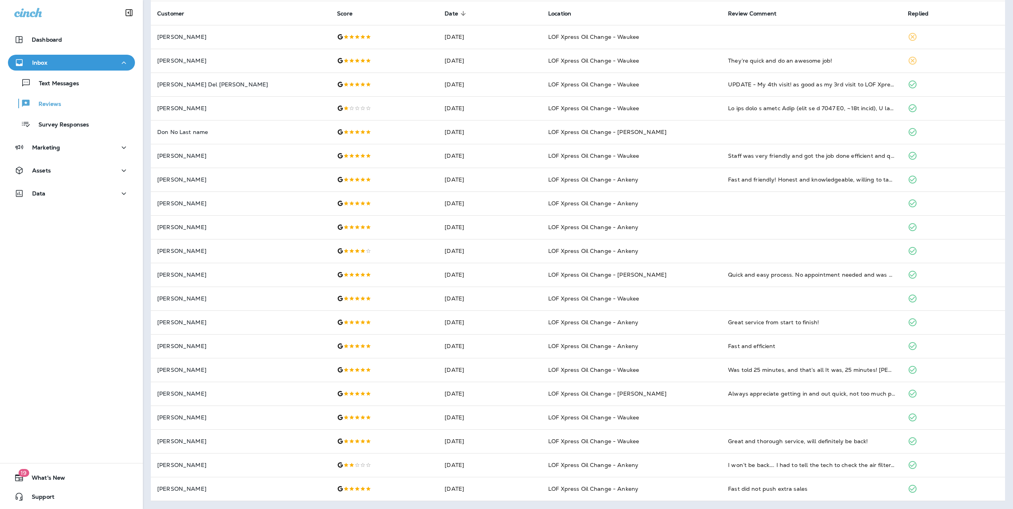  What do you see at coordinates (71, 497) in the screenshot?
I see `button: Support` at bounding box center [71, 497].